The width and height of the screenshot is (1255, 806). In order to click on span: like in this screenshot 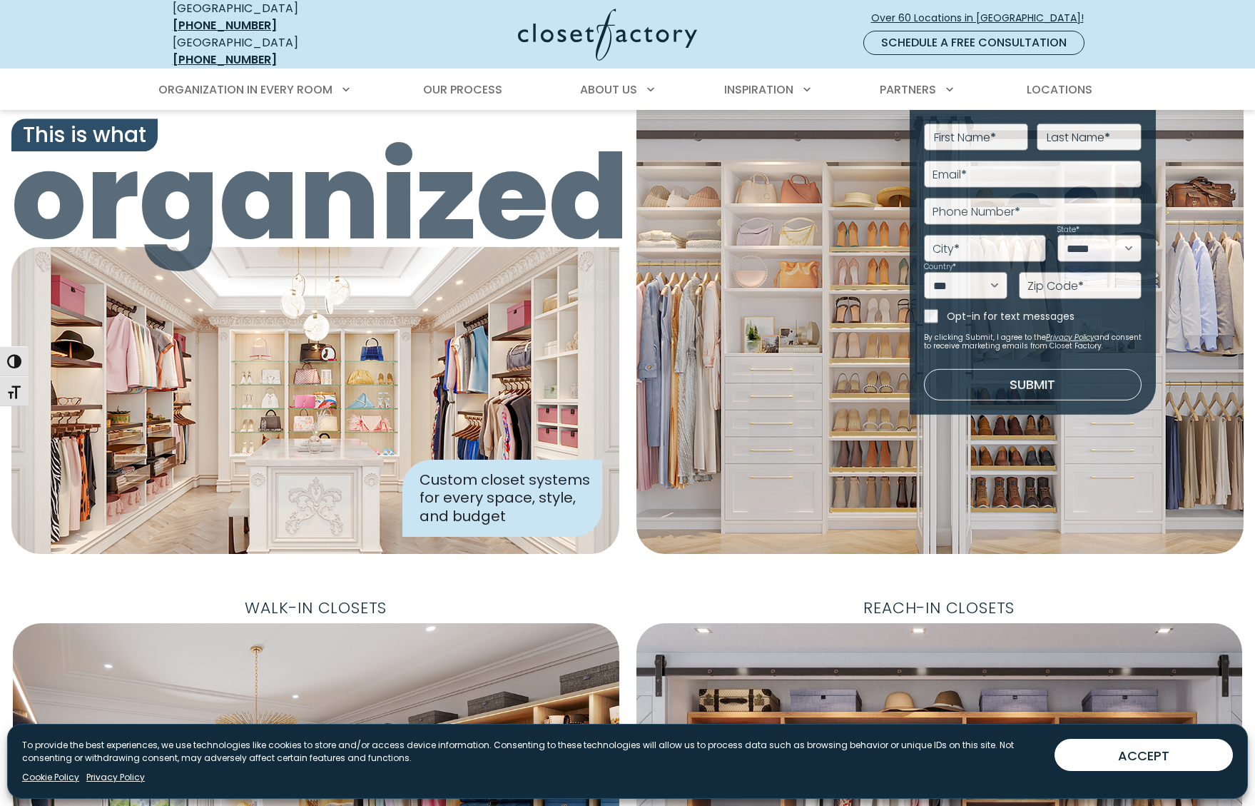, I will do `click(564, 286)`.